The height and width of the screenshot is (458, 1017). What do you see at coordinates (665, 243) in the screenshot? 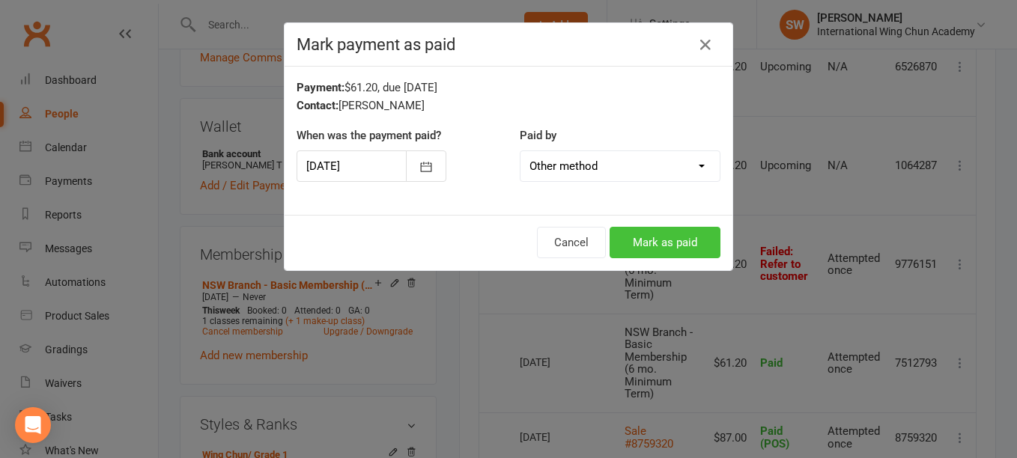
I see `button: Mark as paid` at bounding box center [665, 243].